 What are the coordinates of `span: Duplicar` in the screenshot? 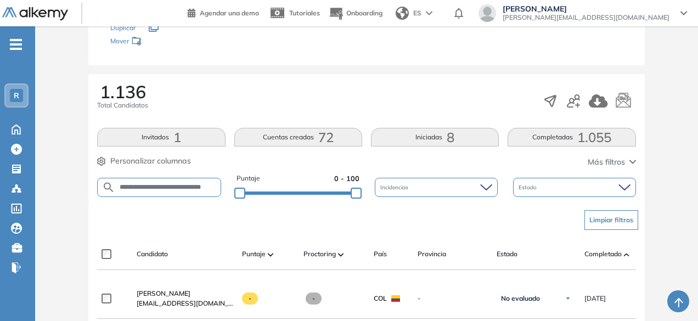 It's located at (123, 27).